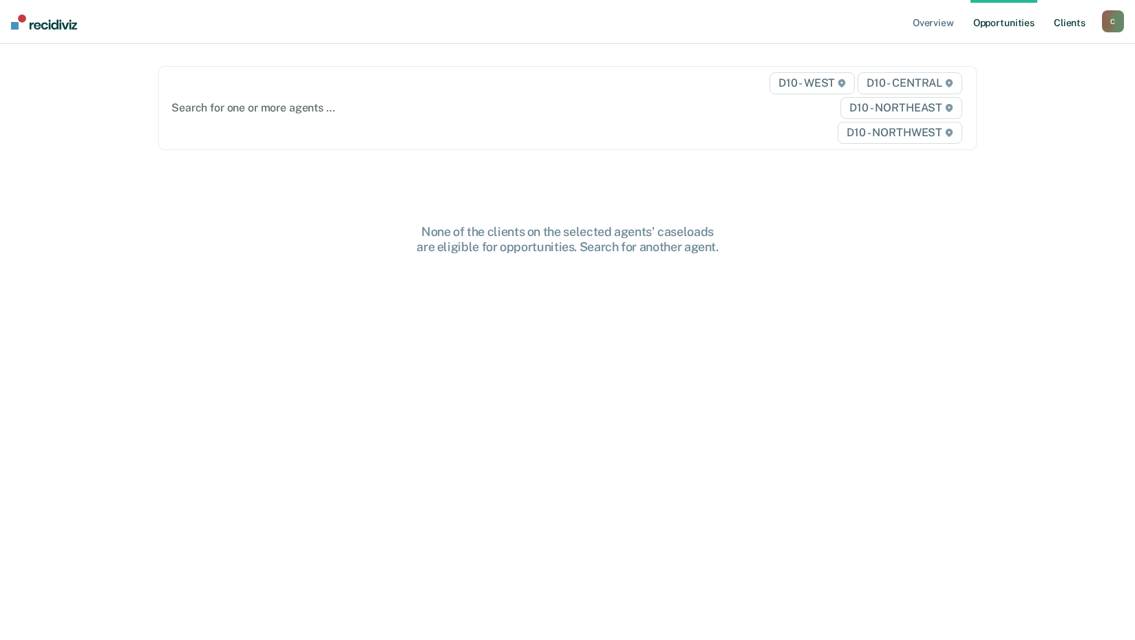 This screenshot has height=640, width=1135. I want to click on div: None of the clients on the selected agents' caseloads are eligible for opportunities. Search for ..., so click(568, 239).